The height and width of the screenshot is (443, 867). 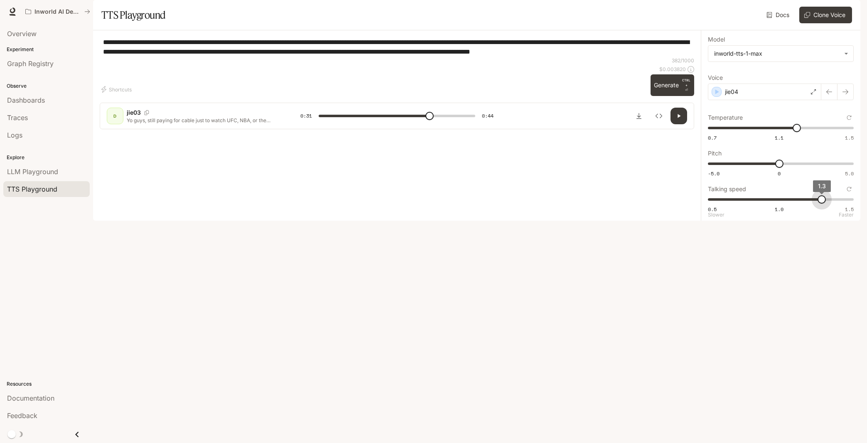 What do you see at coordinates (727, 189) in the screenshot?
I see `p: Talking speed` at bounding box center [727, 189].